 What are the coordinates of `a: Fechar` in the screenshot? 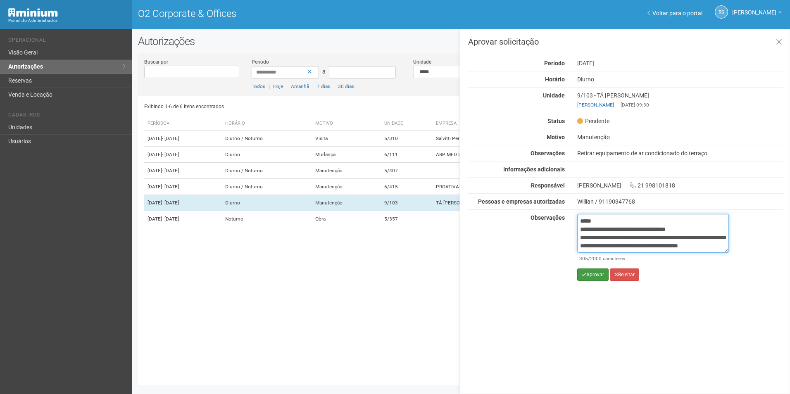 It's located at (779, 42).